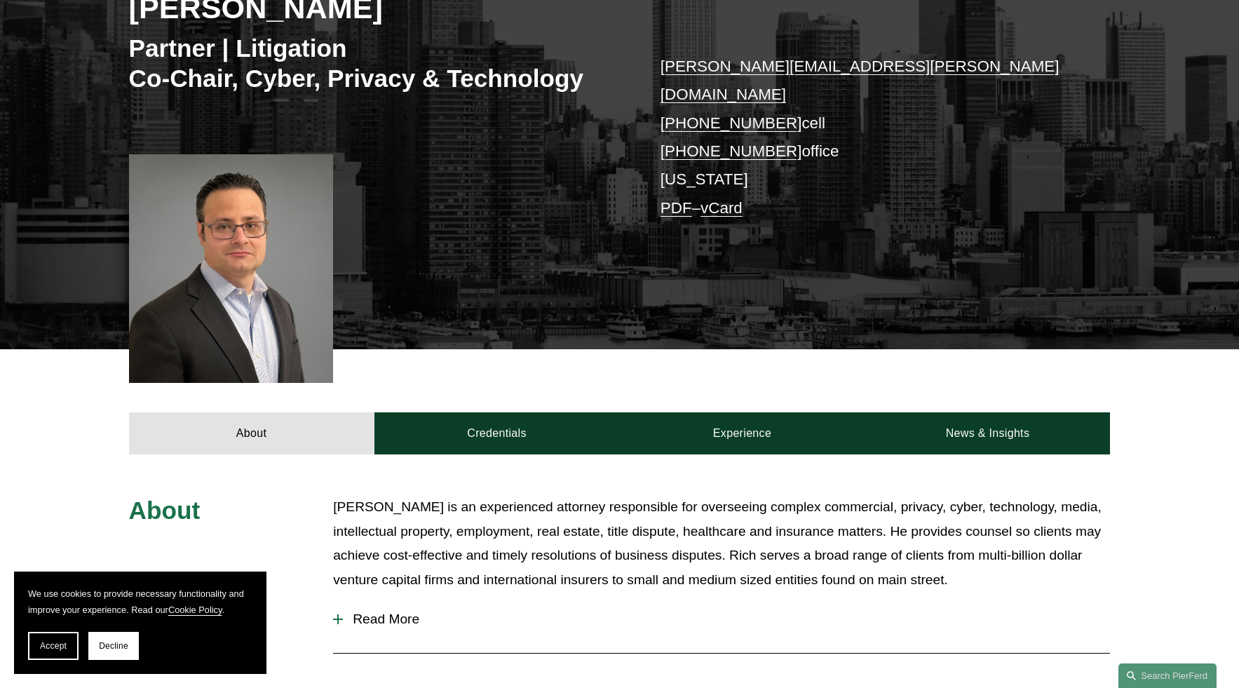 The width and height of the screenshot is (1239, 688). Describe the element at coordinates (676, 208) in the screenshot. I see `a: PDF` at that location.